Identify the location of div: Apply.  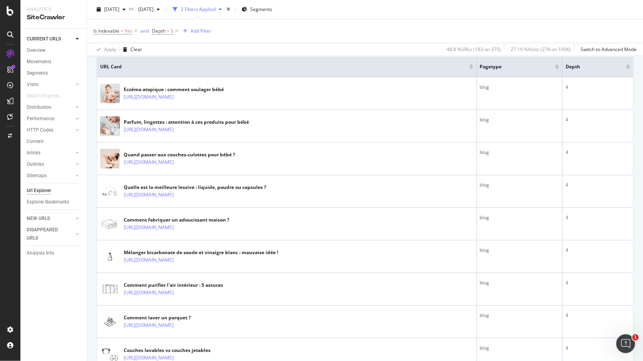
(110, 49).